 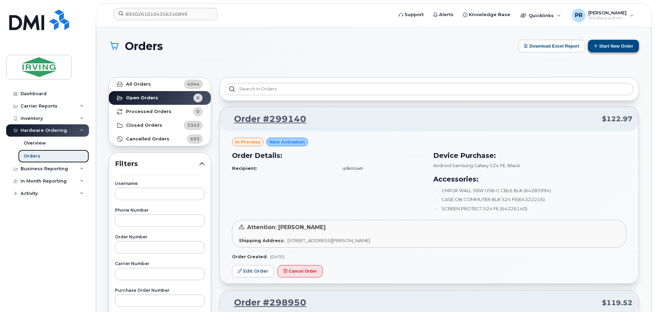 What do you see at coordinates (248, 142) in the screenshot?
I see `span: in process` at bounding box center [248, 142].